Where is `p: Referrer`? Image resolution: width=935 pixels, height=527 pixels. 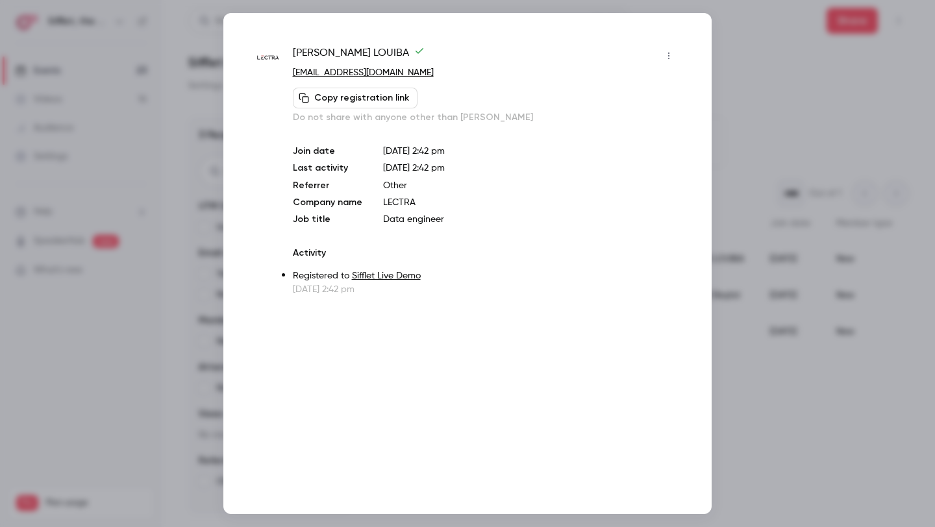
p: Referrer is located at coordinates (327, 186).